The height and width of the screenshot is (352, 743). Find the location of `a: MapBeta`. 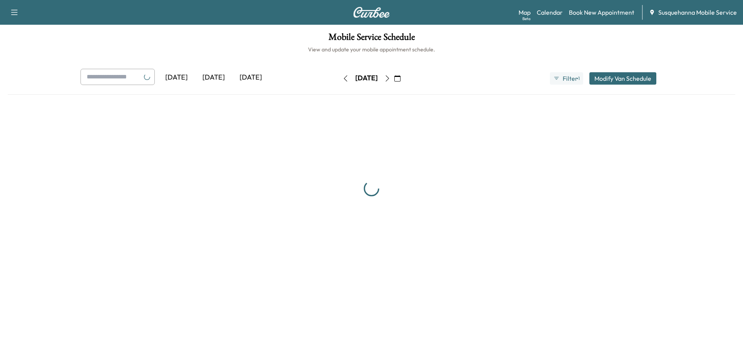

a: MapBeta is located at coordinates (524, 12).